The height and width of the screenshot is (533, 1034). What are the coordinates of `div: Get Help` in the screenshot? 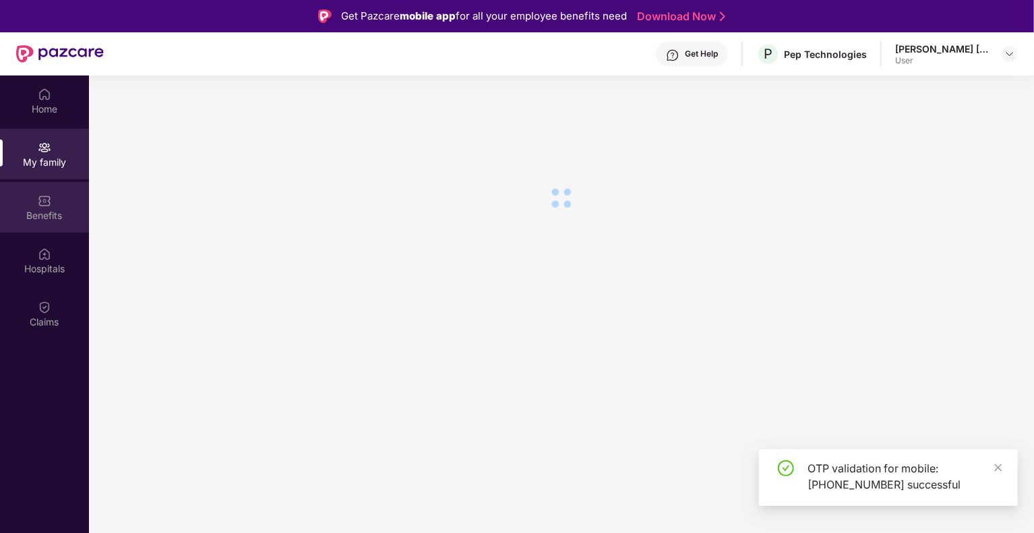 It's located at (701, 54).